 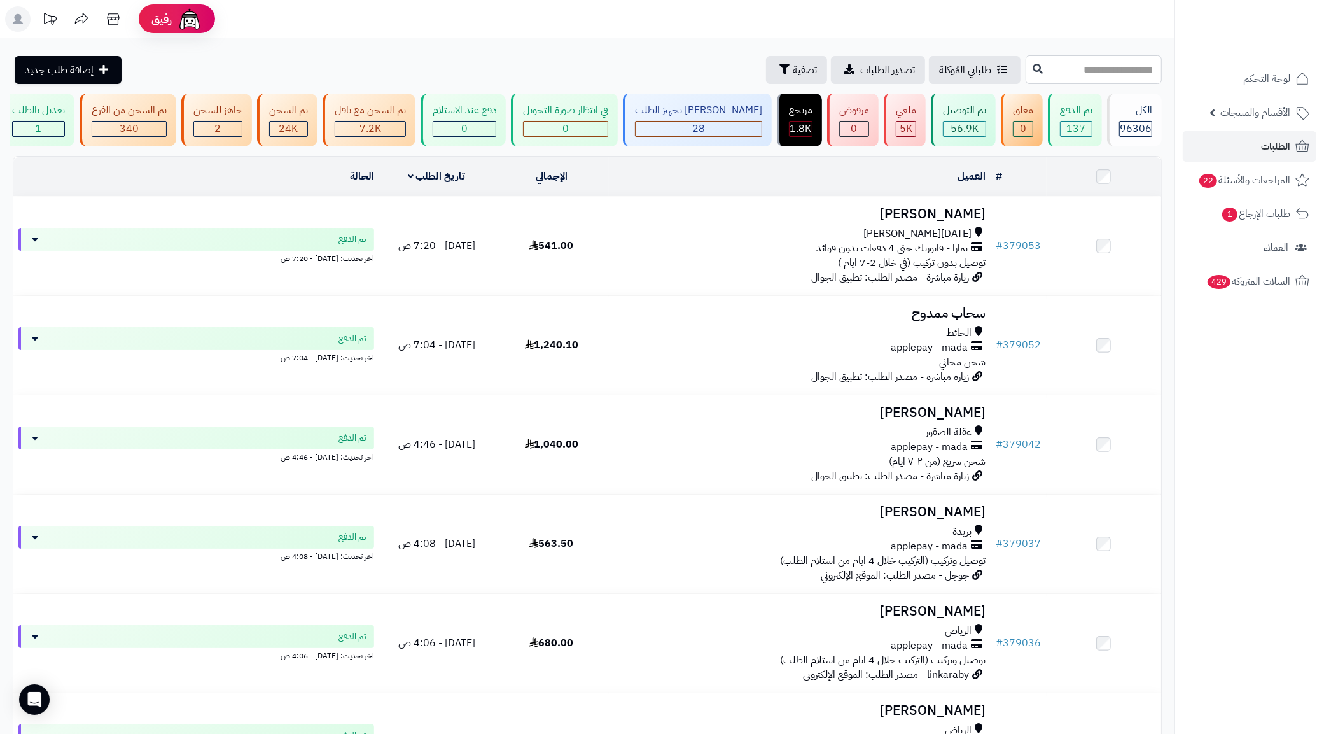 What do you see at coordinates (801, 129) in the screenshot?
I see `div: 1836` at bounding box center [801, 129].